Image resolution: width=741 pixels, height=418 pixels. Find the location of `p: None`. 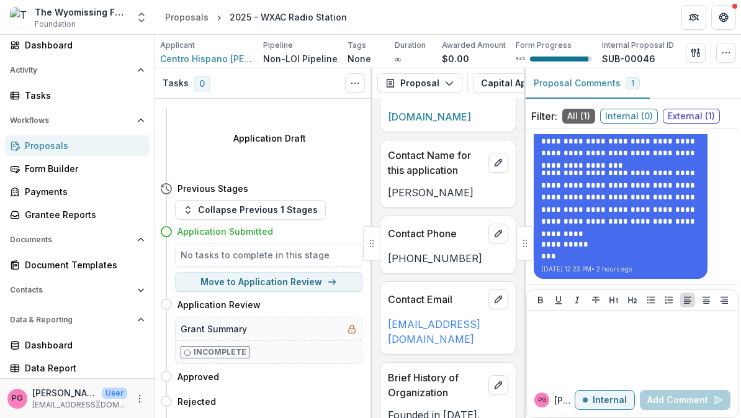

p: None is located at coordinates (359, 58).